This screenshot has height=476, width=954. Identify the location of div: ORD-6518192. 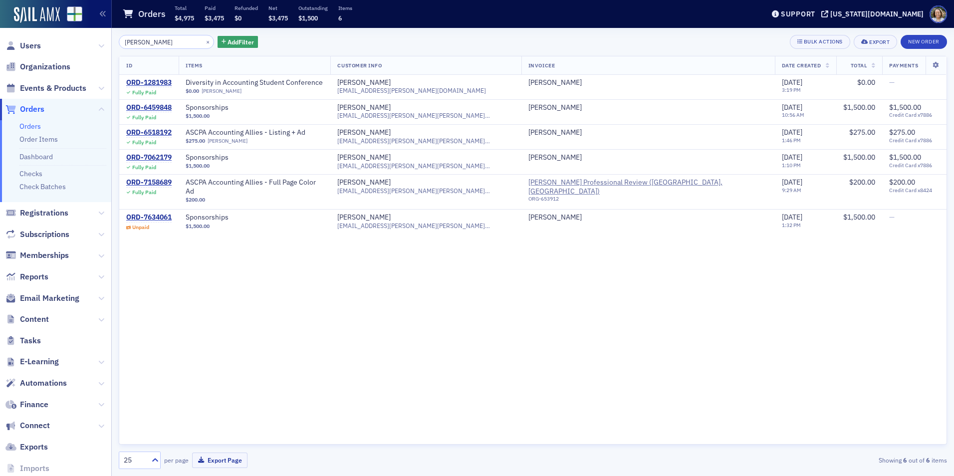
(149, 133).